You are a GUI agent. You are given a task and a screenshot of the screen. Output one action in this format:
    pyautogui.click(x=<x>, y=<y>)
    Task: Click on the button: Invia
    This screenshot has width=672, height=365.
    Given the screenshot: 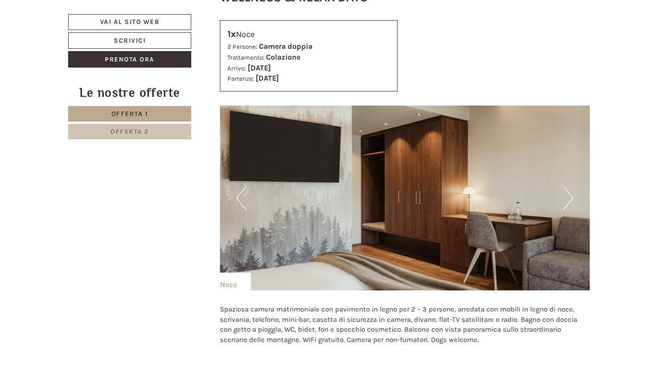 What is the action you would take?
    pyautogui.click(x=345, y=256)
    